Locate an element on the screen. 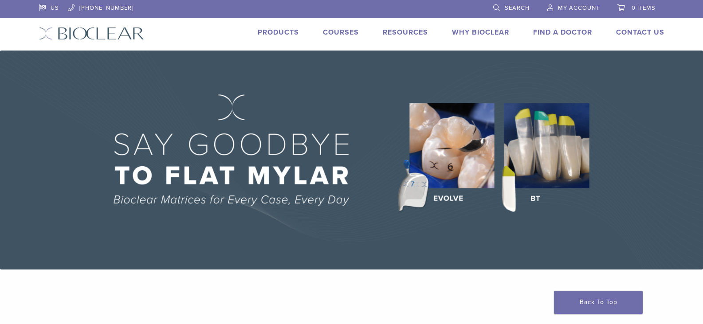  a: Back To Top is located at coordinates (598, 303).